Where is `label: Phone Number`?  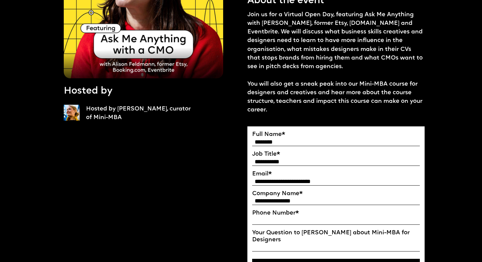 label: Phone Number is located at coordinates (336, 214).